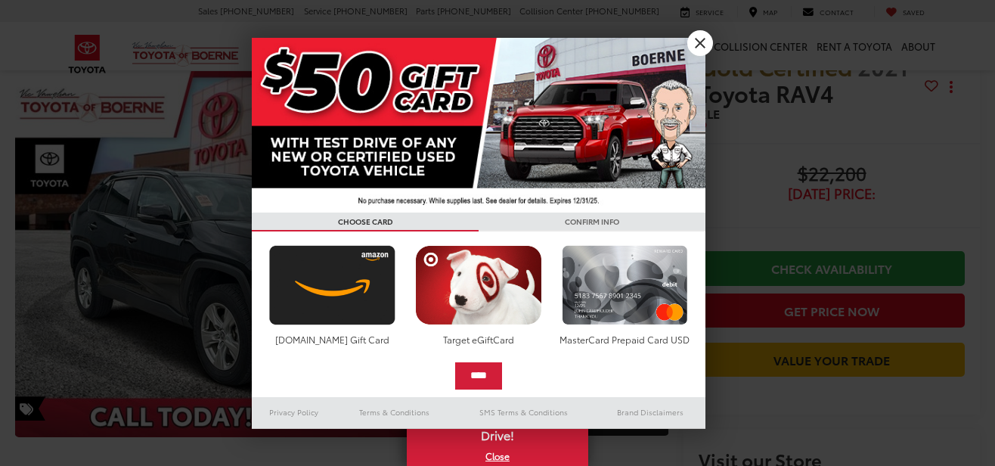 The image size is (995, 466). Describe the element at coordinates (479, 125) in the screenshot. I see `img: 42635_top_851395.jpg` at that location.